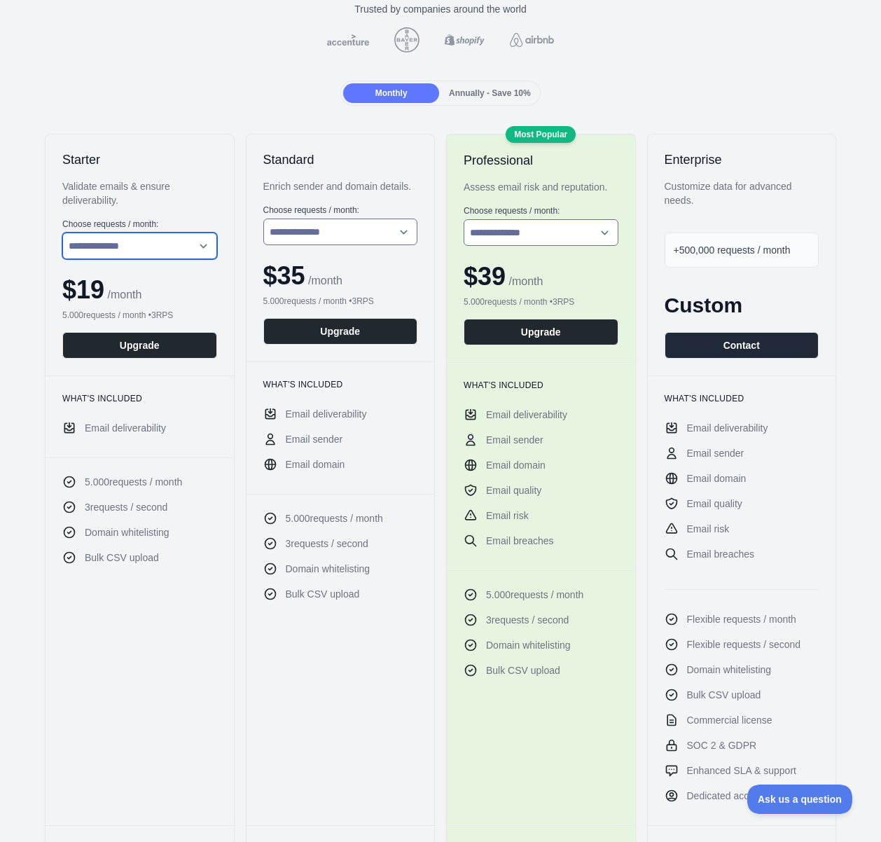 The width and height of the screenshot is (881, 842). Describe the element at coordinates (535, 595) in the screenshot. I see `span: 5.000 requests / month` at that location.